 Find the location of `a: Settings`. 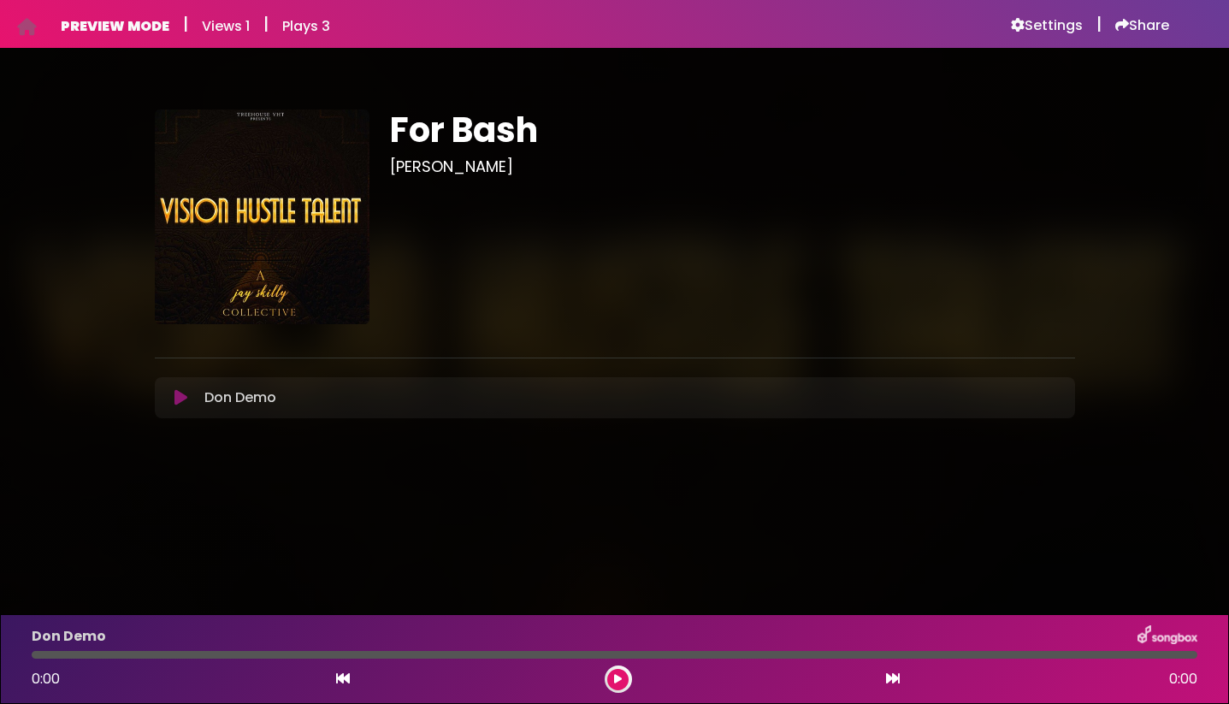

a: Settings is located at coordinates (1047, 26).